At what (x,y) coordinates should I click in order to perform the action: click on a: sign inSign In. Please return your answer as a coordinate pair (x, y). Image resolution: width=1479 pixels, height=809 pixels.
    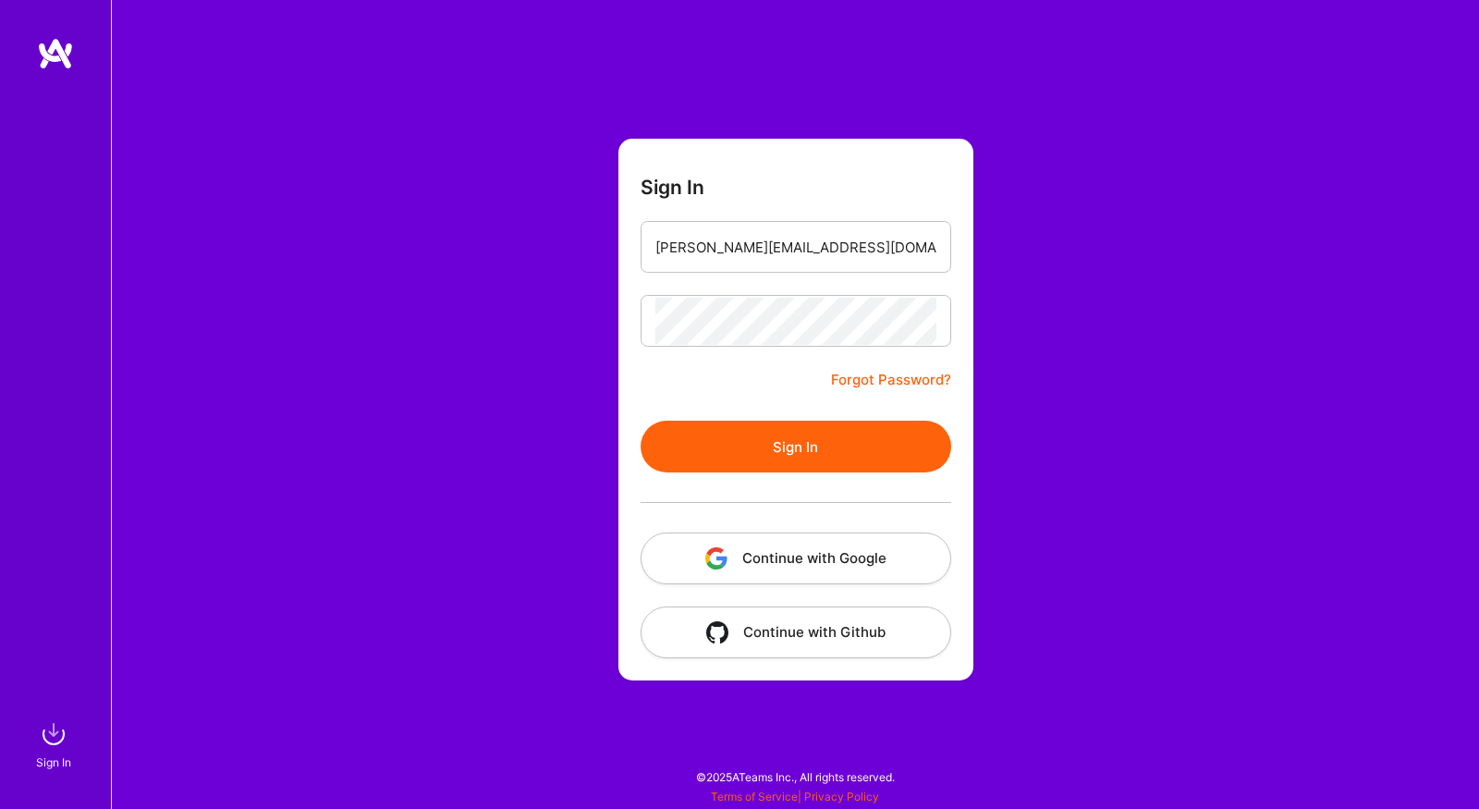
    Looking at the image, I should click on (55, 743).